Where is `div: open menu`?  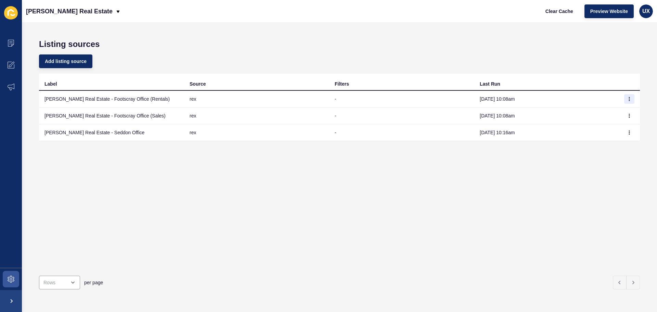 div: open menu is located at coordinates (60, 283).